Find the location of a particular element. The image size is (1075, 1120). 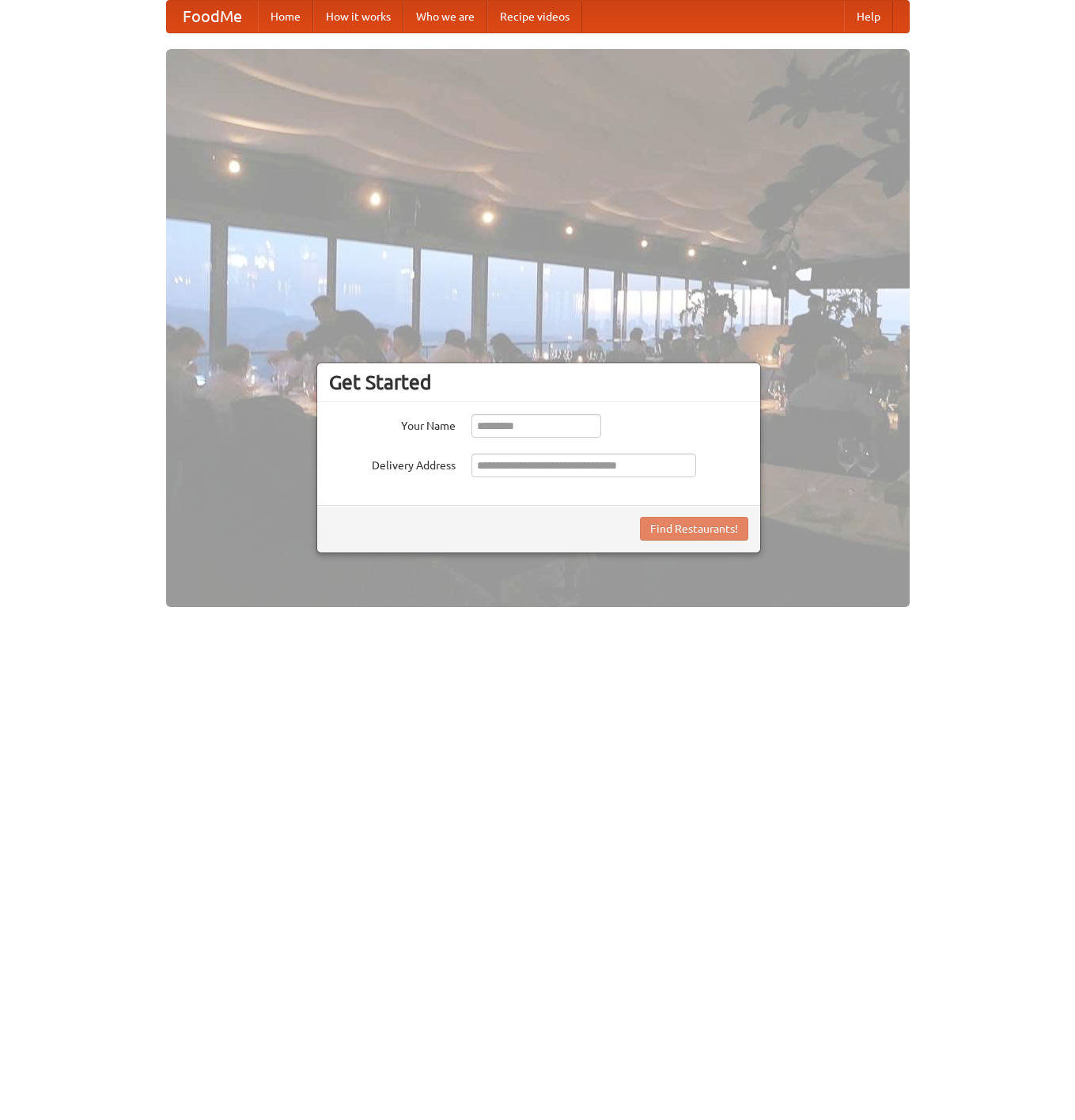

label: Your Name is located at coordinates (392, 423).